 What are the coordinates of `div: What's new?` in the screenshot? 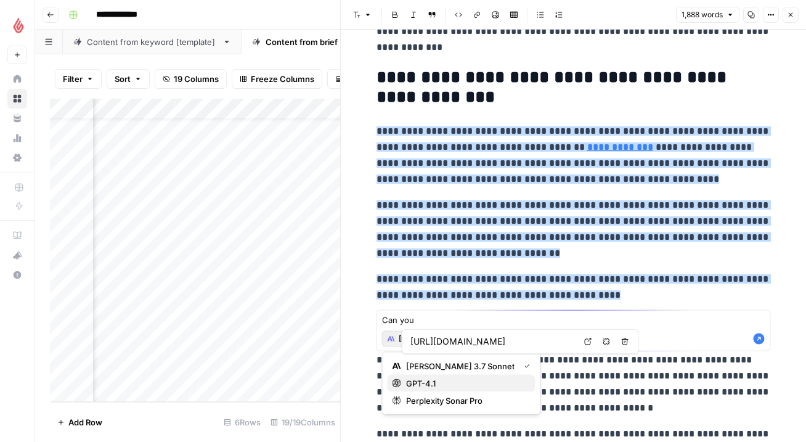 It's located at (17, 255).